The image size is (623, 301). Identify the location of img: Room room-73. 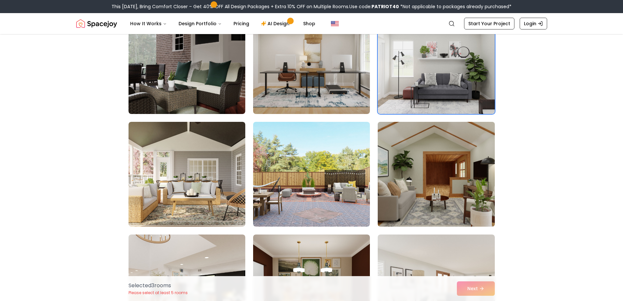
(187, 62).